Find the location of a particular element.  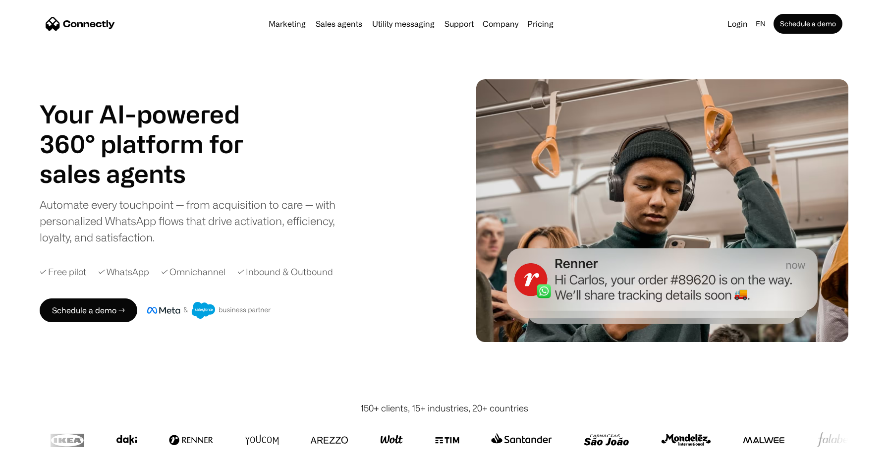

div: carousel is located at coordinates (154, 173).